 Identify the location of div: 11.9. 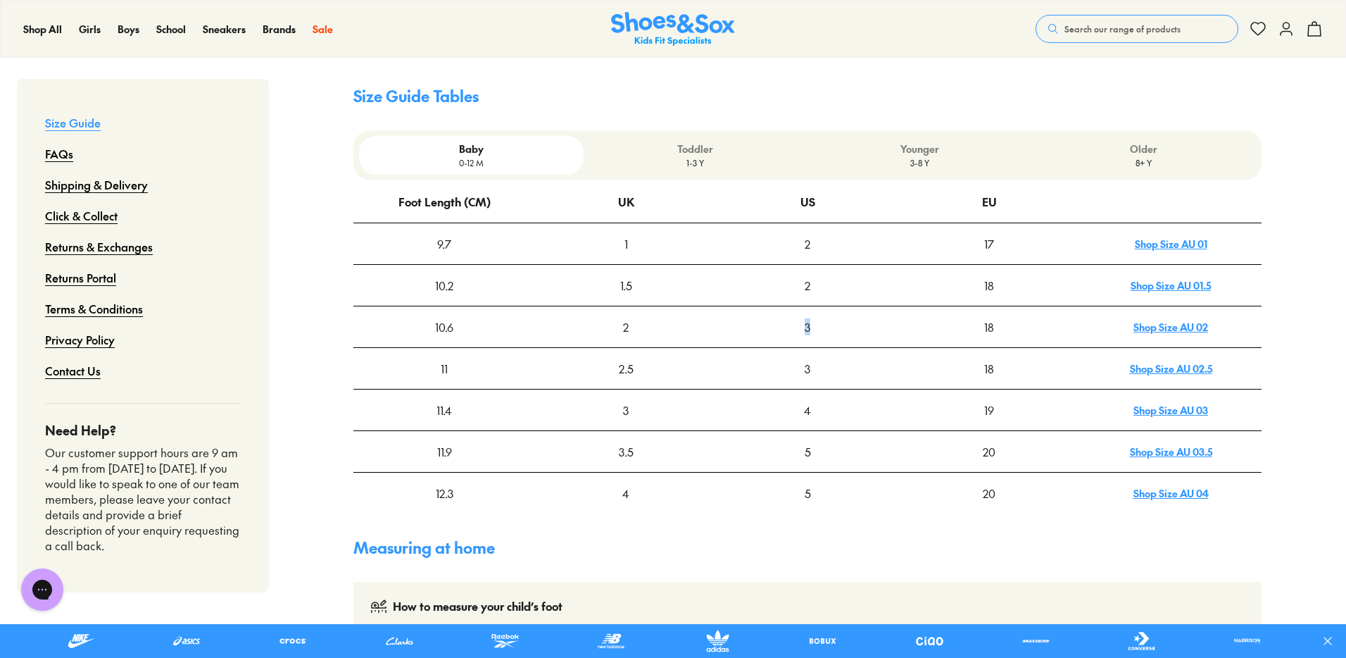
(444, 451).